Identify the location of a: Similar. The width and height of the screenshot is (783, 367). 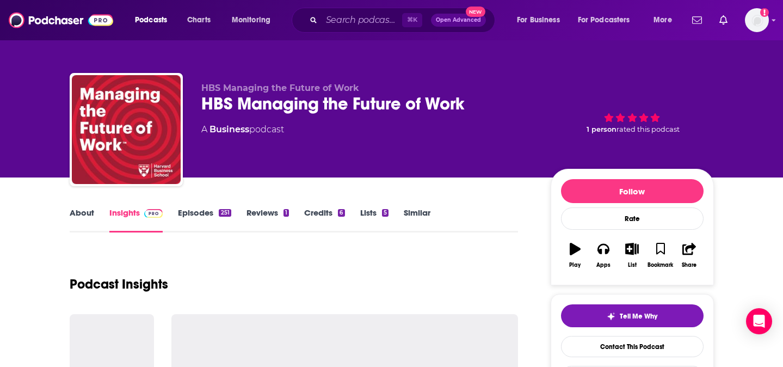
(417, 220).